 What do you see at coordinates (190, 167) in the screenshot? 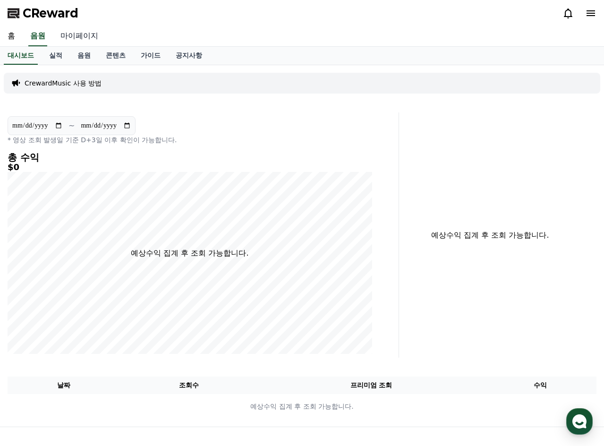
I see `h5: $0` at bounding box center [190, 167].